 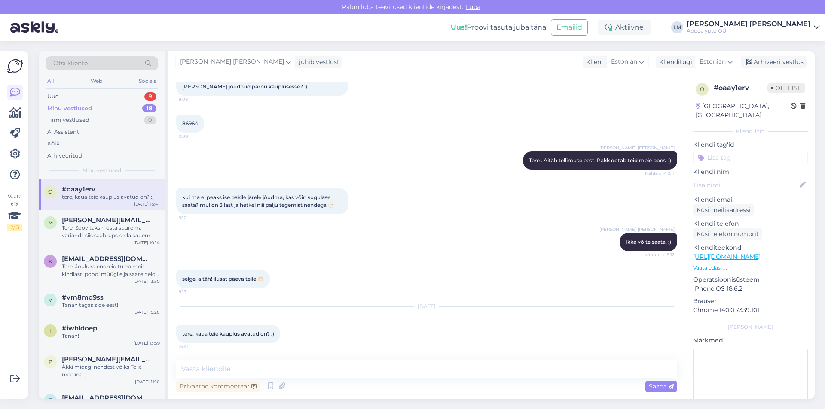 What do you see at coordinates (50, 362) in the screenshot?
I see `span: p` at bounding box center [50, 362].